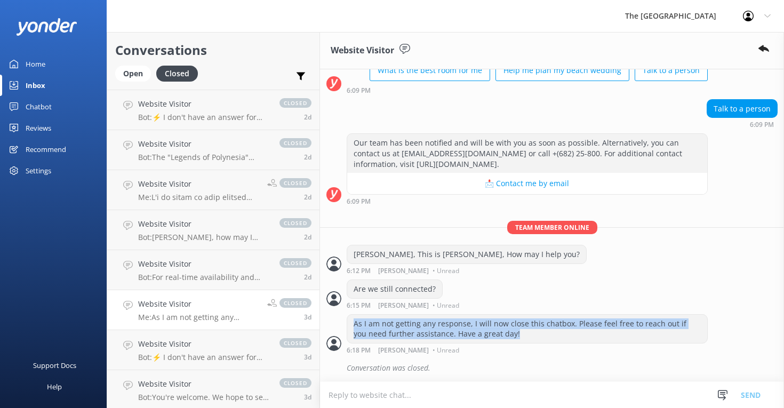 This screenshot has height=408, width=784. Describe the element at coordinates (527, 350) in the screenshot. I see `div: Aug 22 2025 12:18am (UTC -10:00) Pacific/Honolulu` at that location.